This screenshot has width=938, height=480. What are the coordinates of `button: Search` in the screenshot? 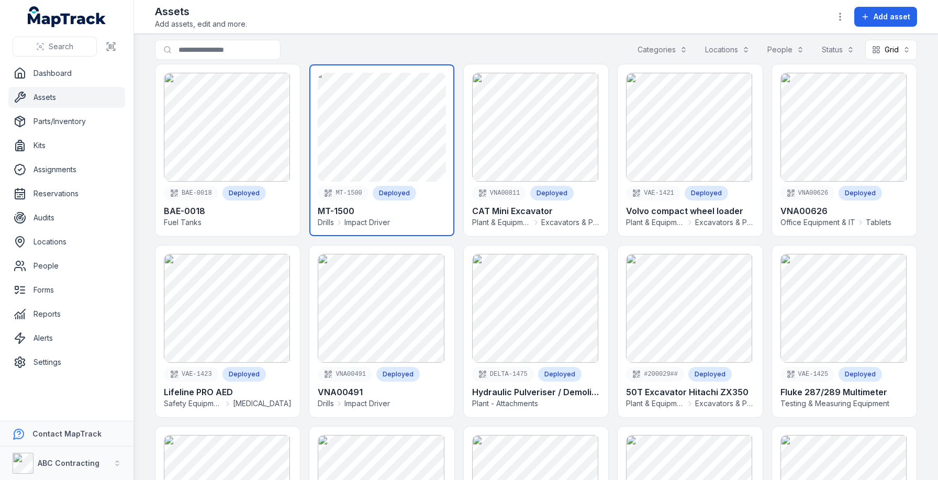 It's located at (54, 47).